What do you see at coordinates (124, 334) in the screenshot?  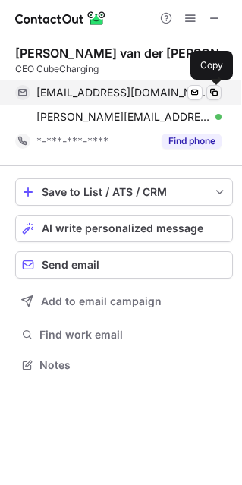 I see `button: Find work email` at bounding box center [124, 334].